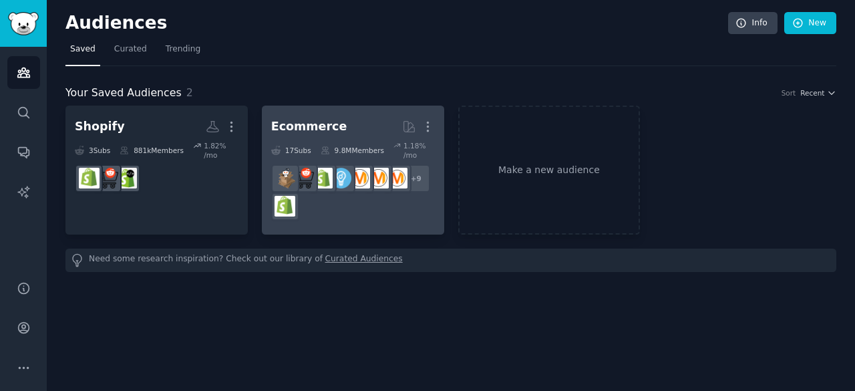 This screenshot has height=391, width=855. Describe the element at coordinates (126, 178) in the screenshot. I see `img: shopifyDev` at that location.